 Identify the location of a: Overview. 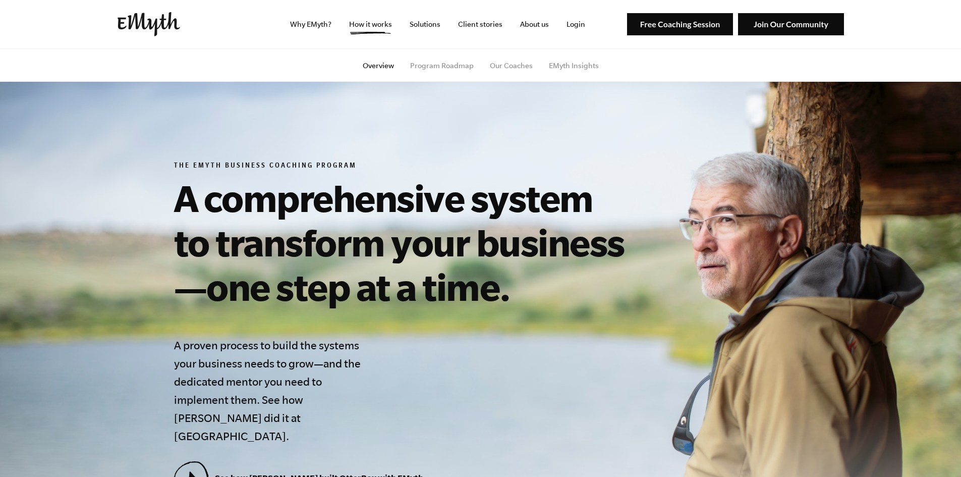
(378, 66).